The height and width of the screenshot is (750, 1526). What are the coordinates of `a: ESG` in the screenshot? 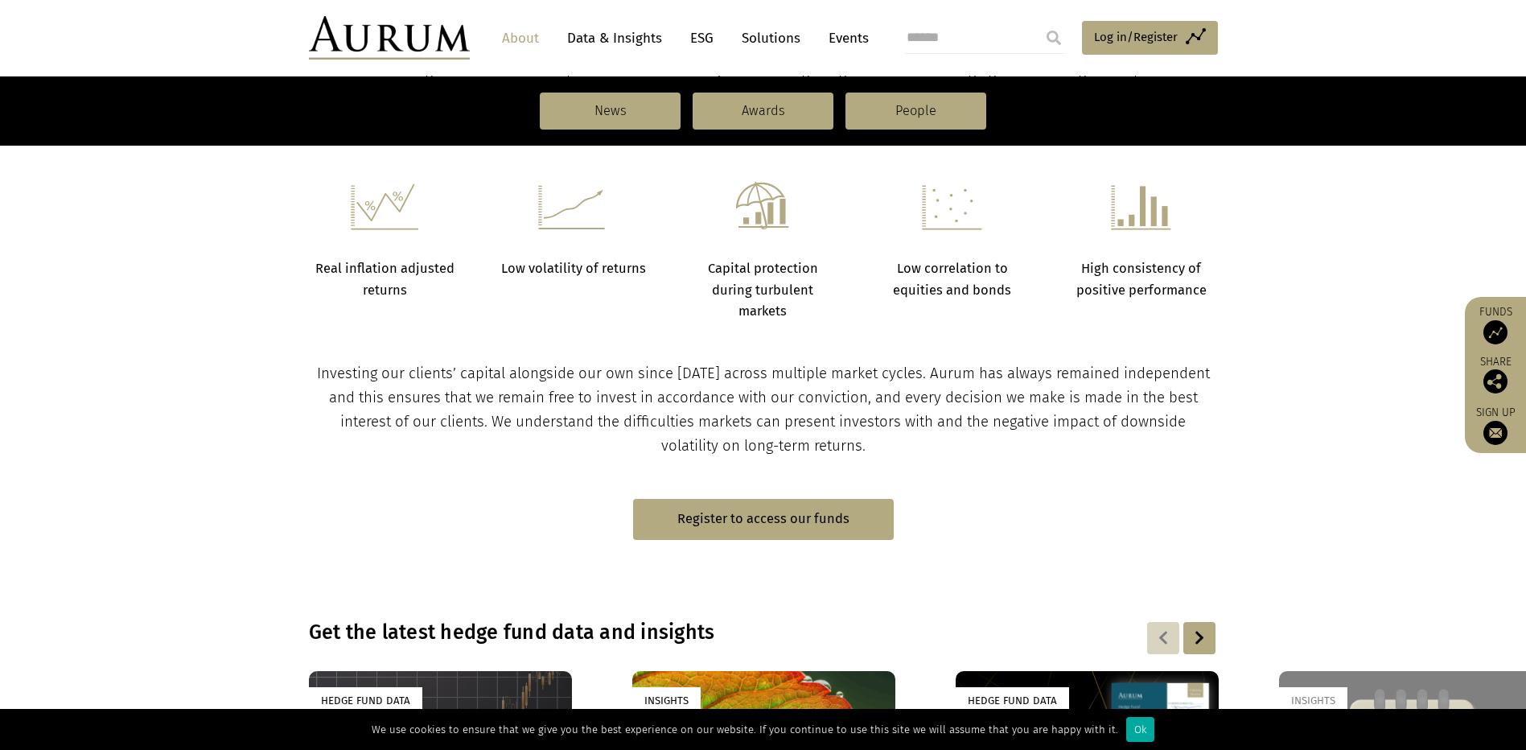 It's located at (701, 38).